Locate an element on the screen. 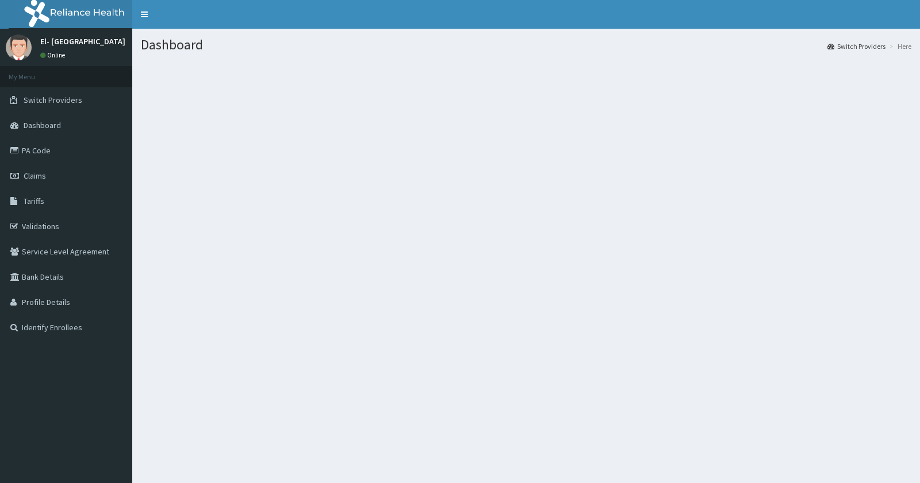  li: Here is located at coordinates (899, 46).